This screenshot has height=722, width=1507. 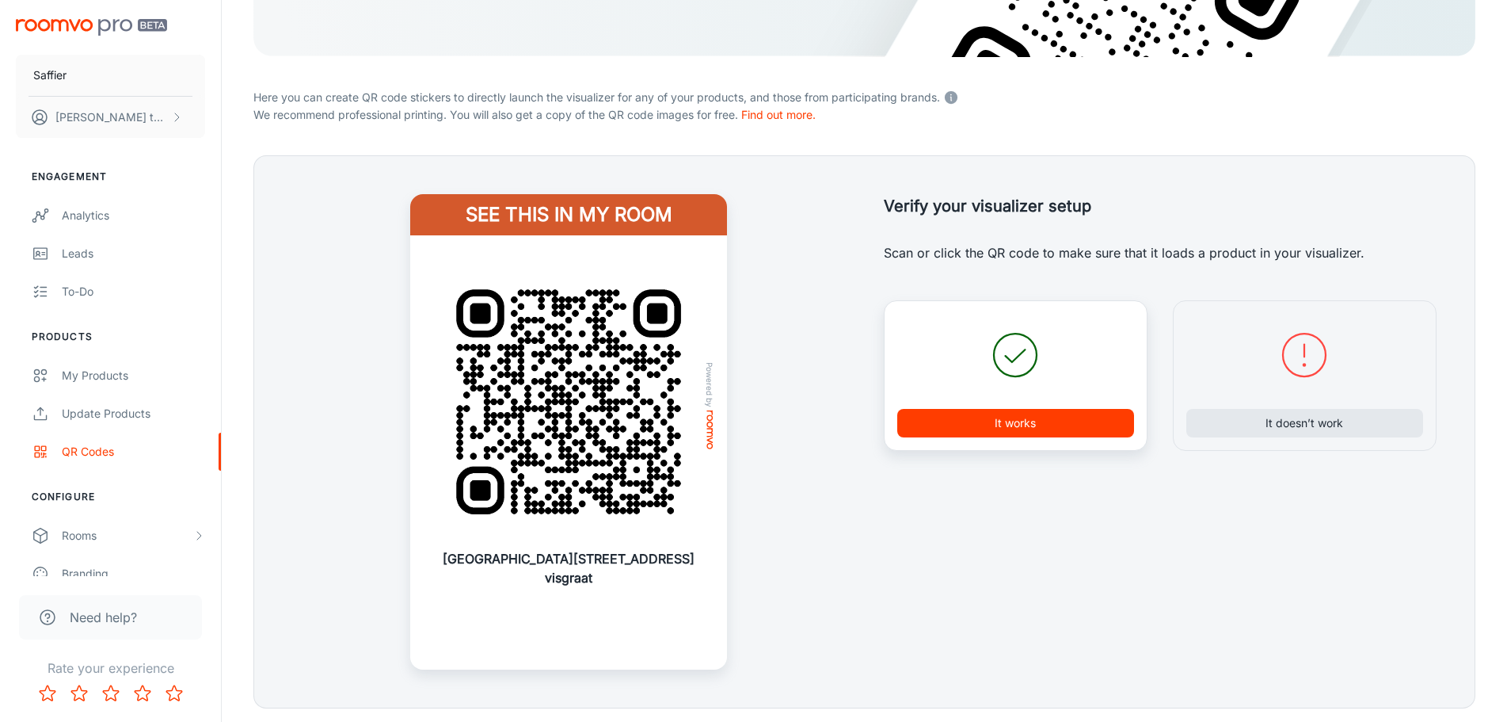 What do you see at coordinates (103, 617) in the screenshot?
I see `span: Need help?` at bounding box center [103, 617].